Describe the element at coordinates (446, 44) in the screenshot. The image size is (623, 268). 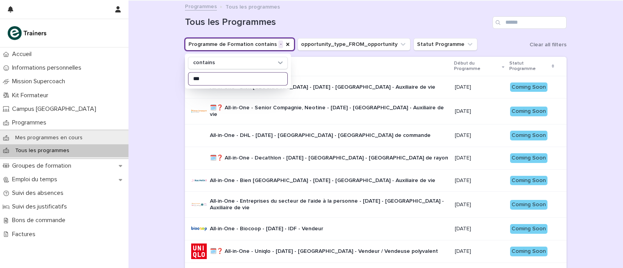
I see `button: Statut Programme` at that location.